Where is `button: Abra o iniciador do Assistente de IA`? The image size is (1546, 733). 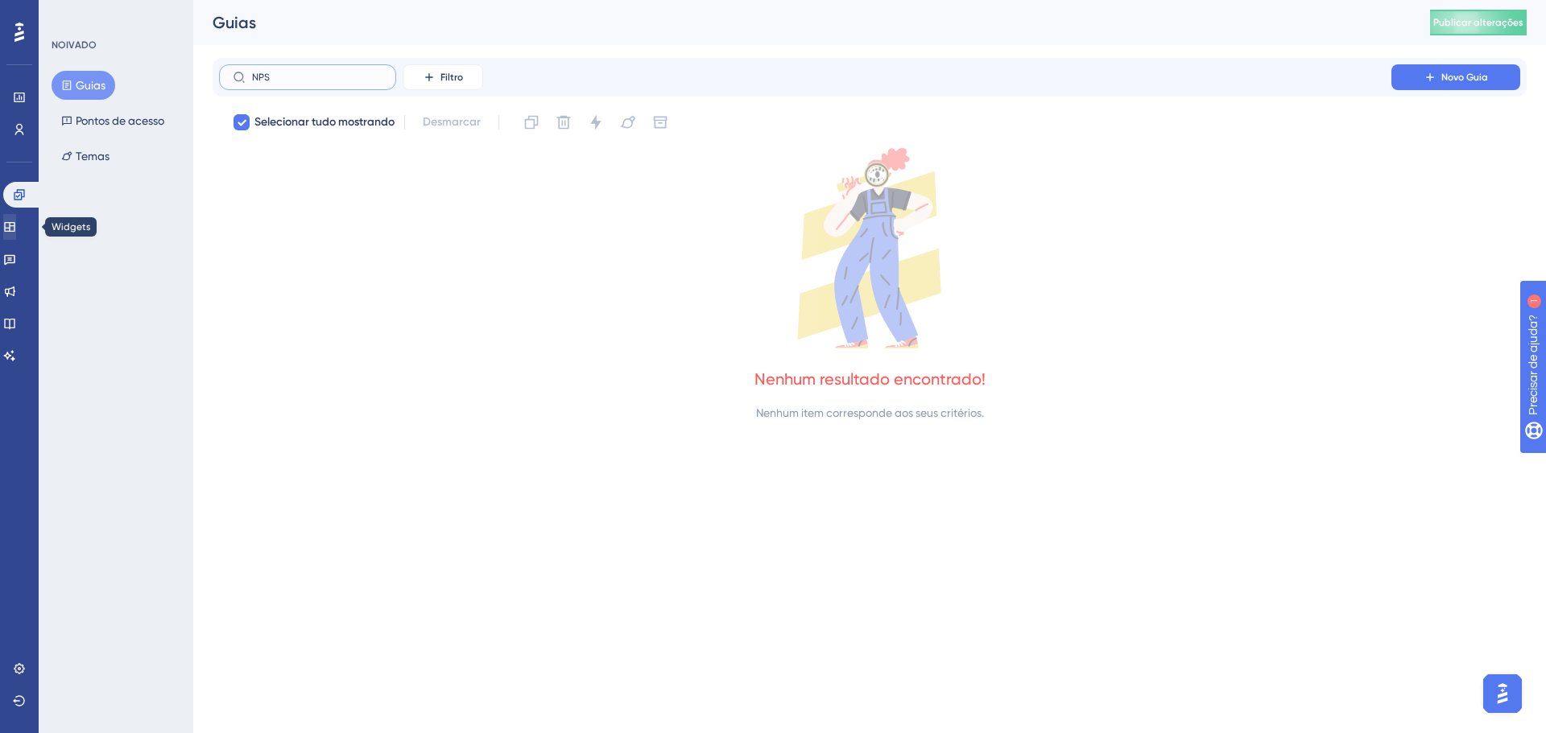 button: Abra o iniciador do Assistente de IA is located at coordinates (24, 24).